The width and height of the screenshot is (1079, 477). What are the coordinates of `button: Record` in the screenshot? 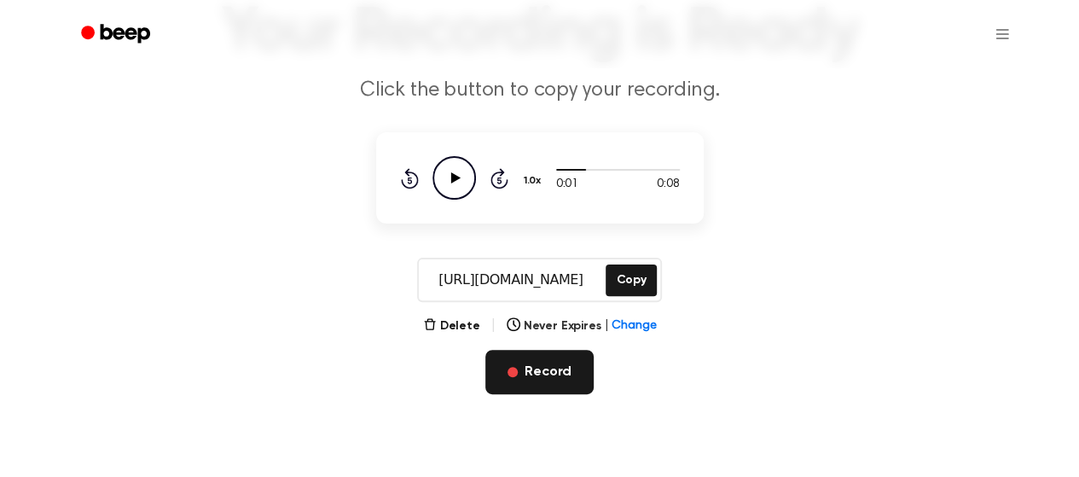 It's located at (539, 372).